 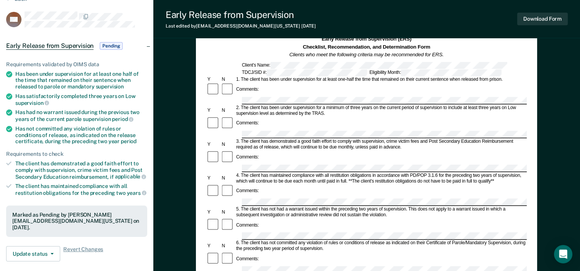 What do you see at coordinates (304, 73) in the screenshot?
I see `div: TDCJ/SID #:` at bounding box center [304, 73].